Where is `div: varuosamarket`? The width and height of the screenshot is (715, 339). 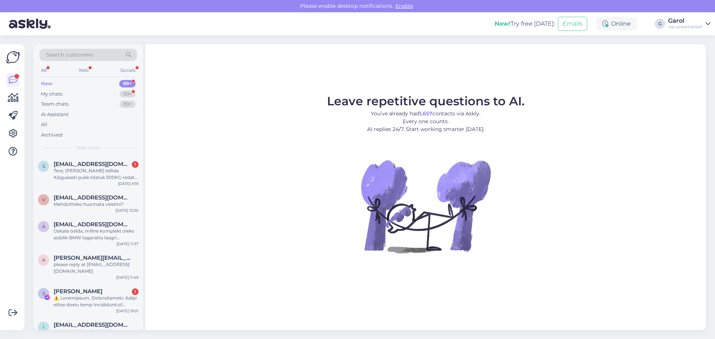
div: varuosamarket is located at coordinates (685, 27).